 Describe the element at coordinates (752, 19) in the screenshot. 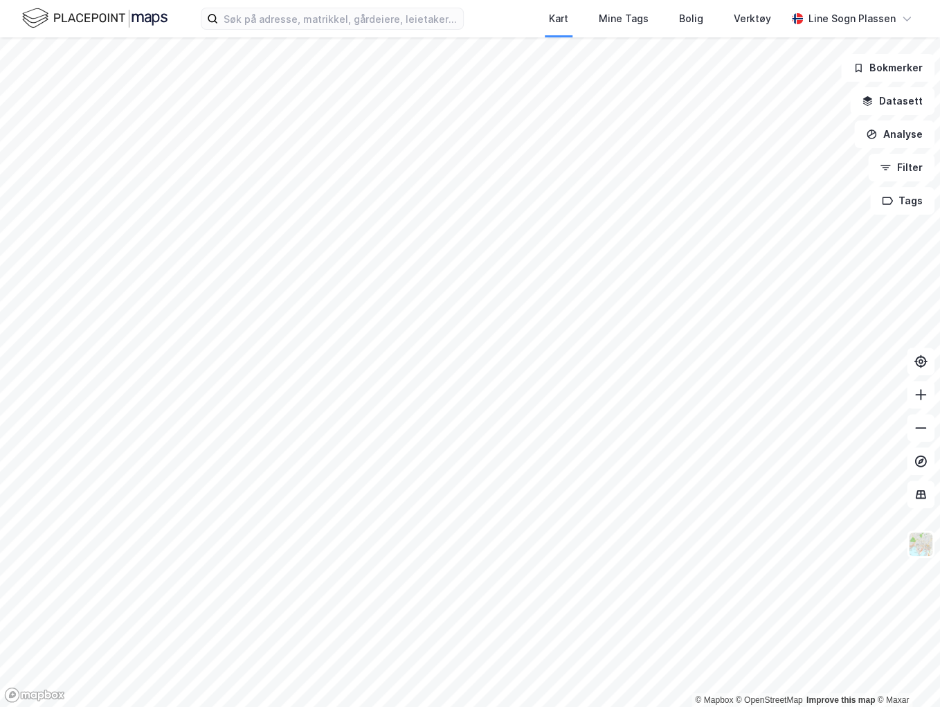

I see `div: Verktøy` at that location.